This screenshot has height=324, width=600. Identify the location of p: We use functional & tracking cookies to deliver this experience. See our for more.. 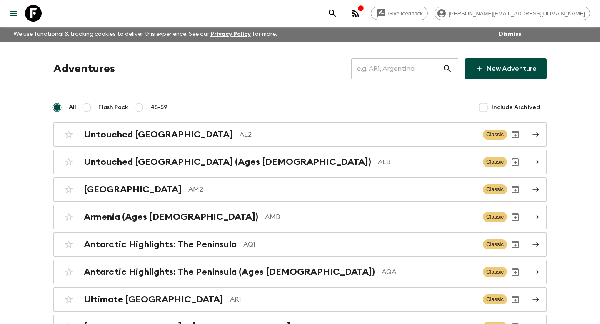
(145, 34).